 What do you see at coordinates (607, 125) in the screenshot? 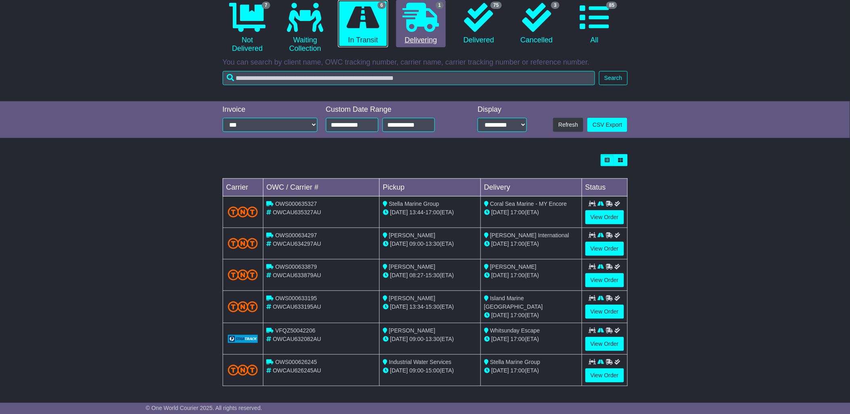
I see `a: CSV Export` at bounding box center [607, 125].